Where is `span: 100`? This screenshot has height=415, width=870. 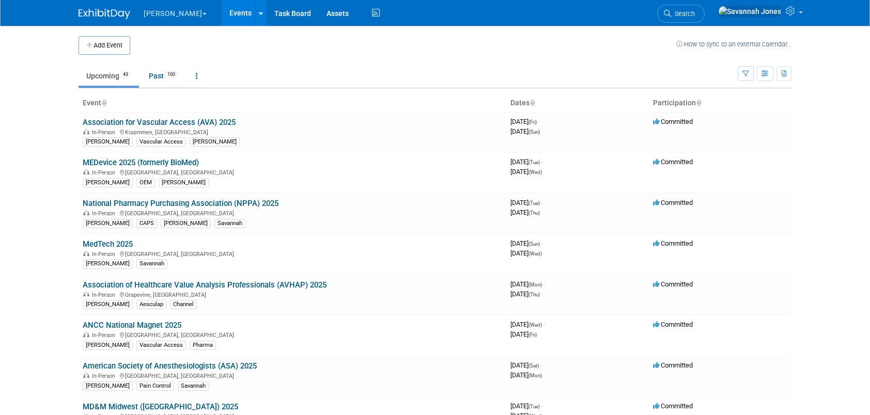
span: 100 is located at coordinates (171, 74).